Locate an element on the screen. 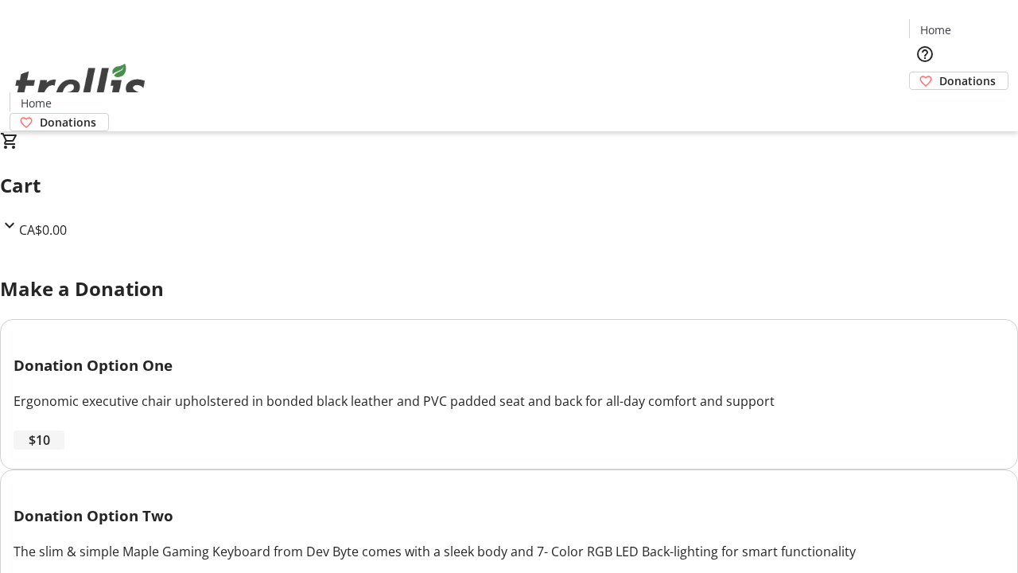  div: The slim & simple Maple Gaming Keyboard from Dev Byte comes with a sleek body and 7- Color RGB LE... is located at coordinates (509, 551).